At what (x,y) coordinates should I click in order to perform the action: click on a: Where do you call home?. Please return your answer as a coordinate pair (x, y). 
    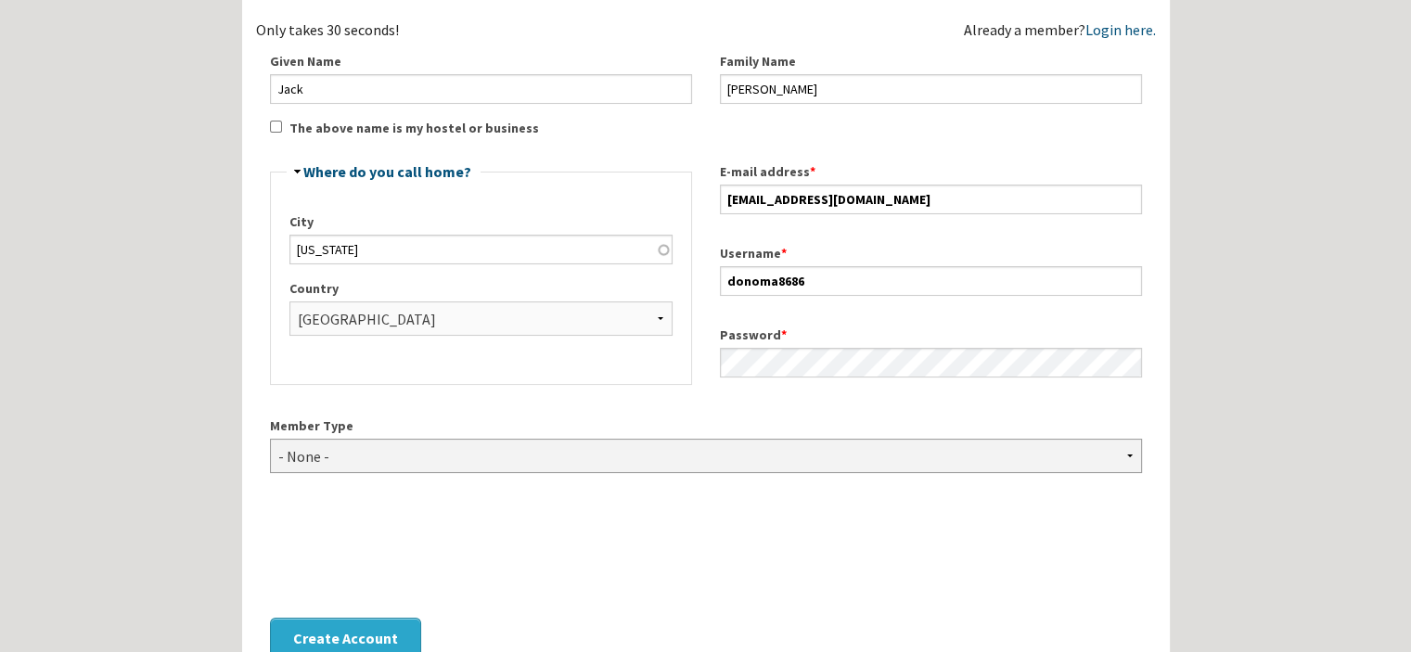
    Looking at the image, I should click on (387, 172).